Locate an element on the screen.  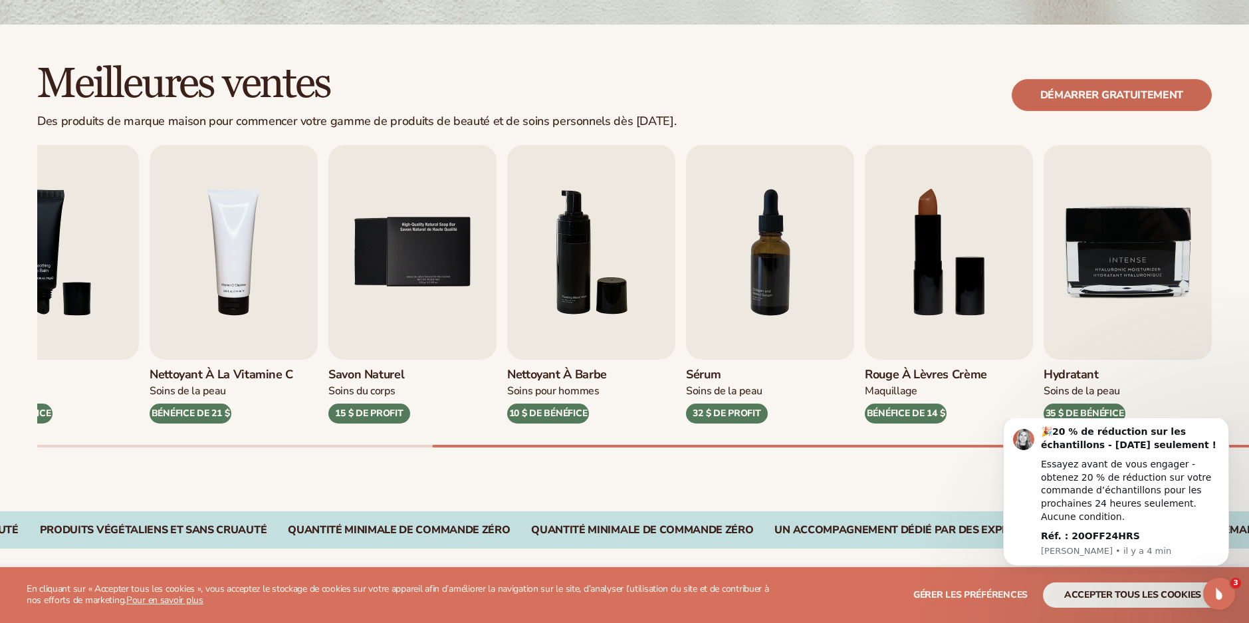
button: Accepter tous les cookies is located at coordinates (1132, 595).